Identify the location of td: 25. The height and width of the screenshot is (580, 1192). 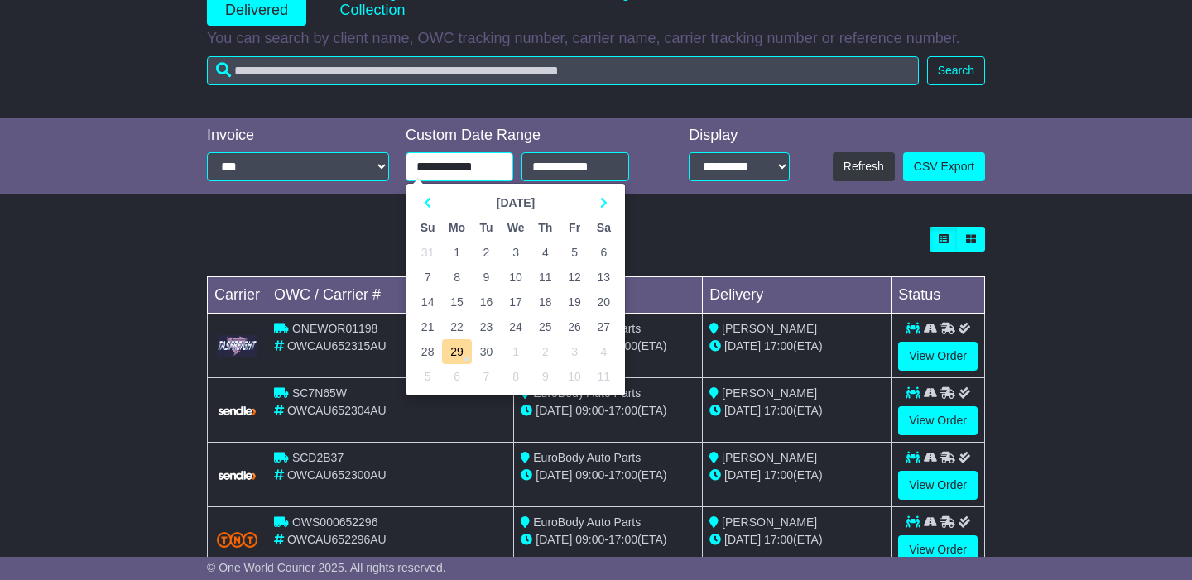
(545, 327).